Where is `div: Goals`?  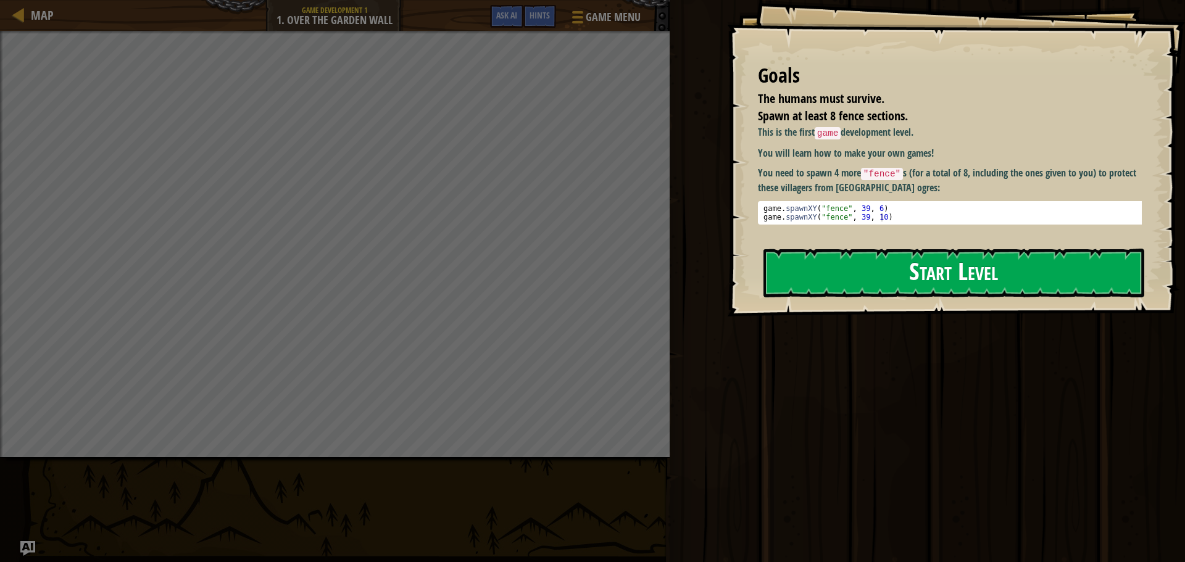 div: Goals is located at coordinates (950, 76).